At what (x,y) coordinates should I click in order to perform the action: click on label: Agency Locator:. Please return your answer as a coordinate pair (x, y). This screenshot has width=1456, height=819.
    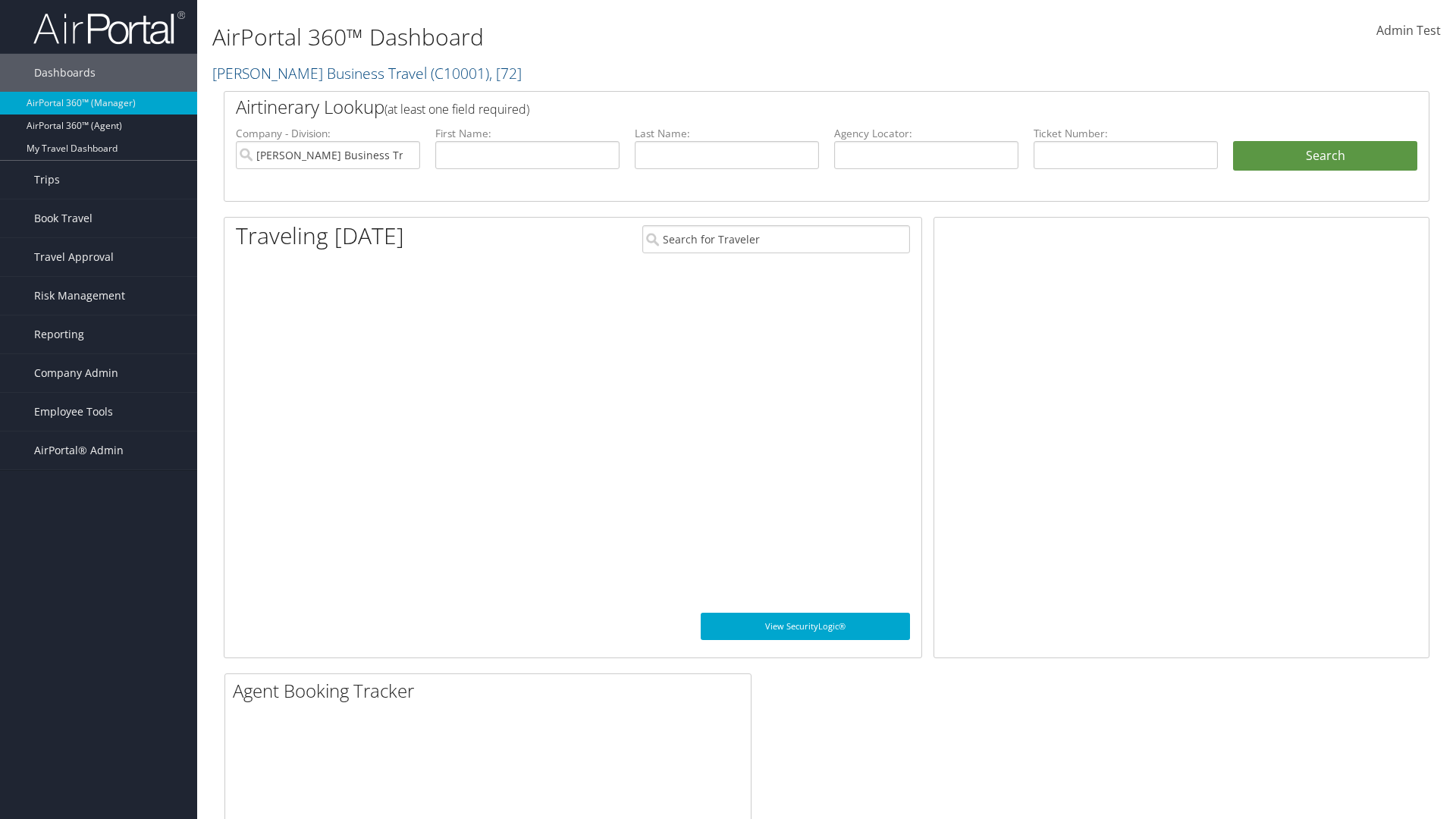
    Looking at the image, I should click on (926, 134).